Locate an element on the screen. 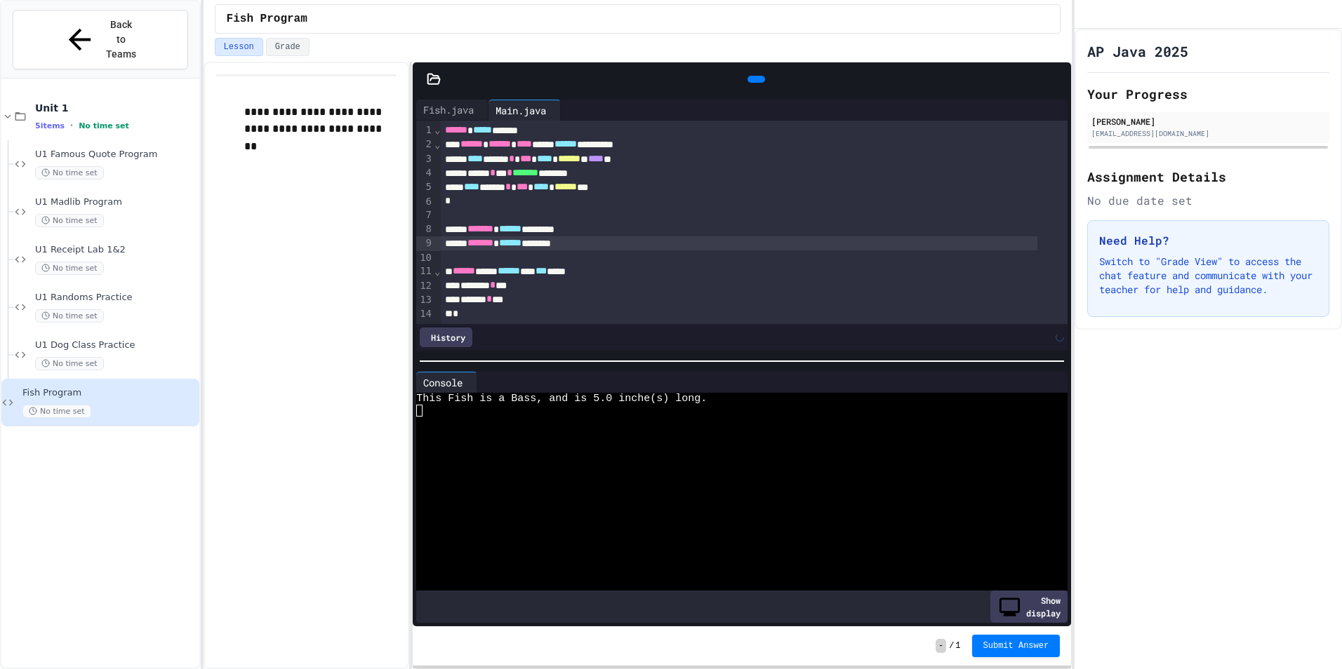 The image size is (1342, 669). div: 3 is located at coordinates (425, 159).